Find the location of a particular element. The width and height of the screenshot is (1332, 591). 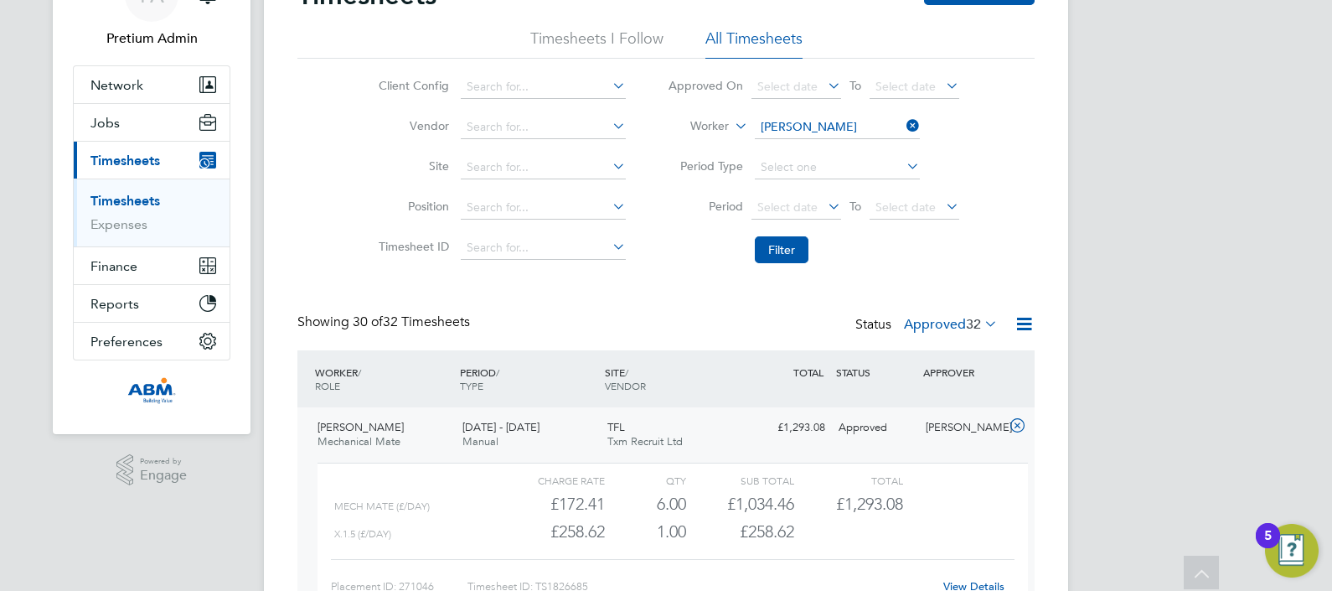

div: Showing is located at coordinates (385, 322).